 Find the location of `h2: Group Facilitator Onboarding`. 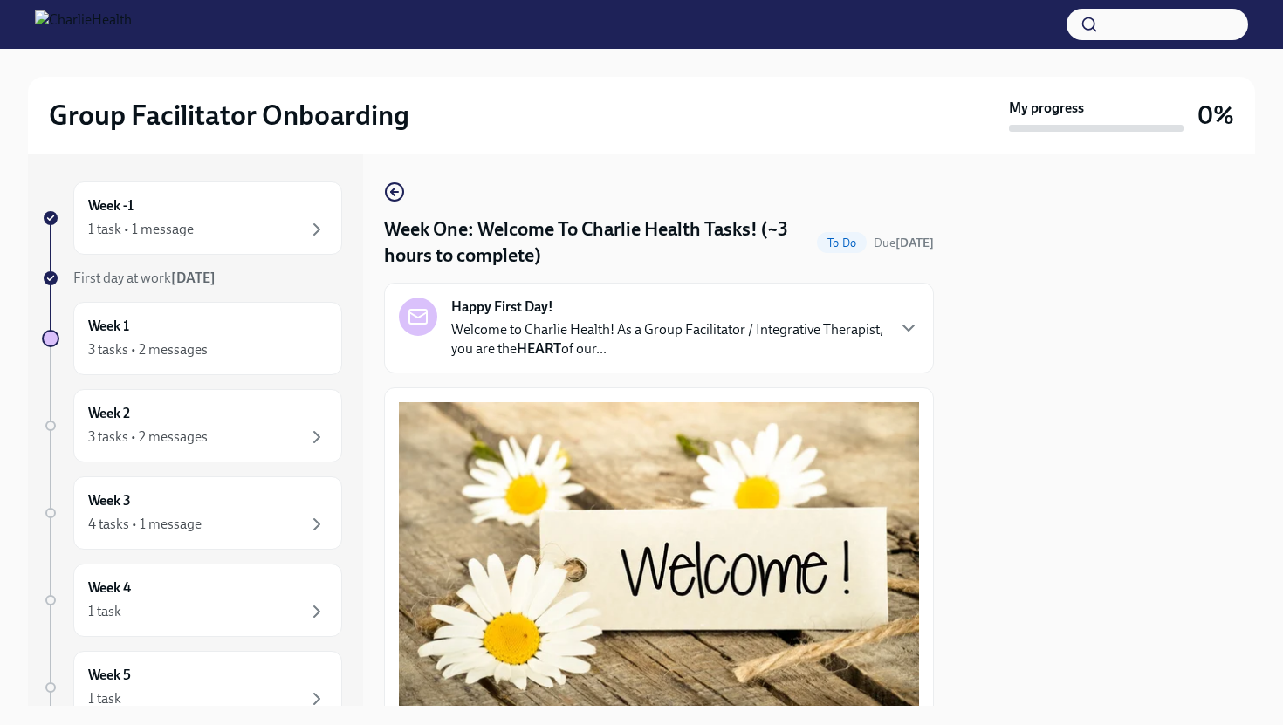

h2: Group Facilitator Onboarding is located at coordinates (229, 115).